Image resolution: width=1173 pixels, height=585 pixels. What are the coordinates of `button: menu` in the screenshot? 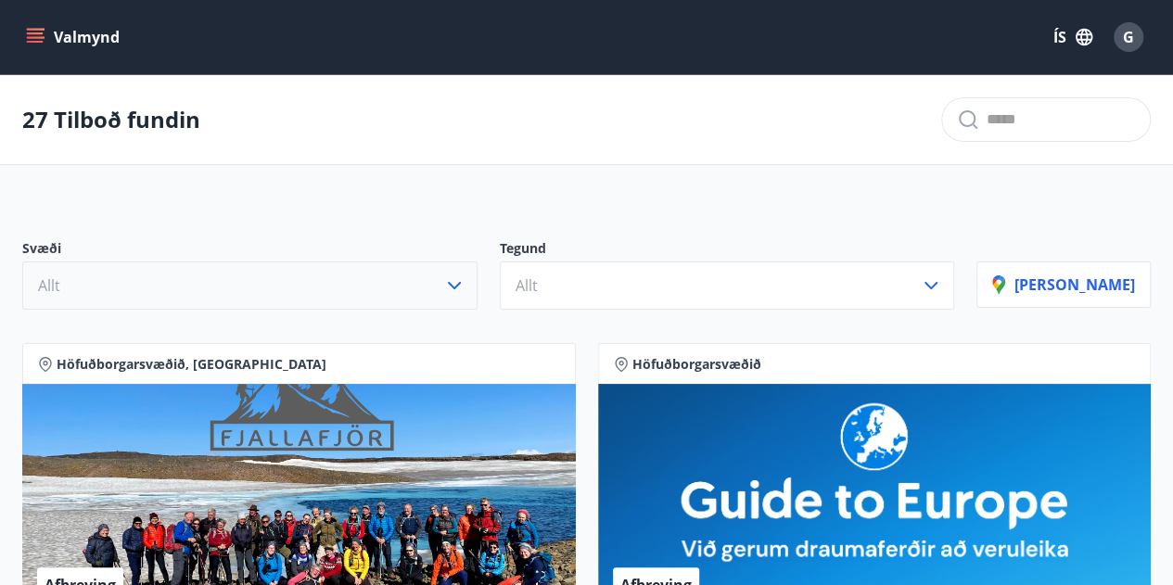 It's located at (74, 37).